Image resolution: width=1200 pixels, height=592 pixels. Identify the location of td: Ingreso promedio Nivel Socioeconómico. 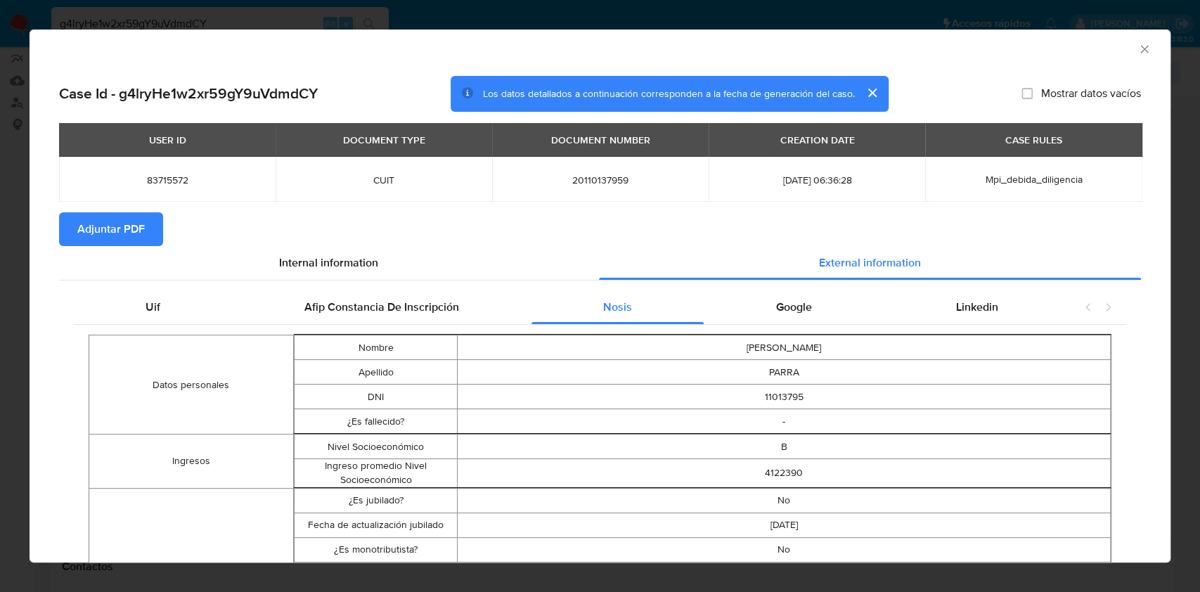
(375, 473).